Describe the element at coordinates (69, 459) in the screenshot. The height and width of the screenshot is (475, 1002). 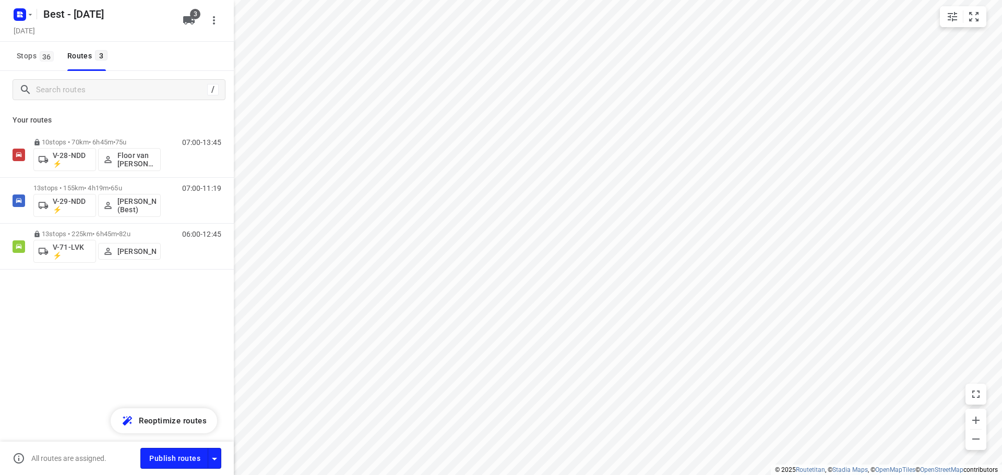
I see `p: All routes are assigned.` at that location.